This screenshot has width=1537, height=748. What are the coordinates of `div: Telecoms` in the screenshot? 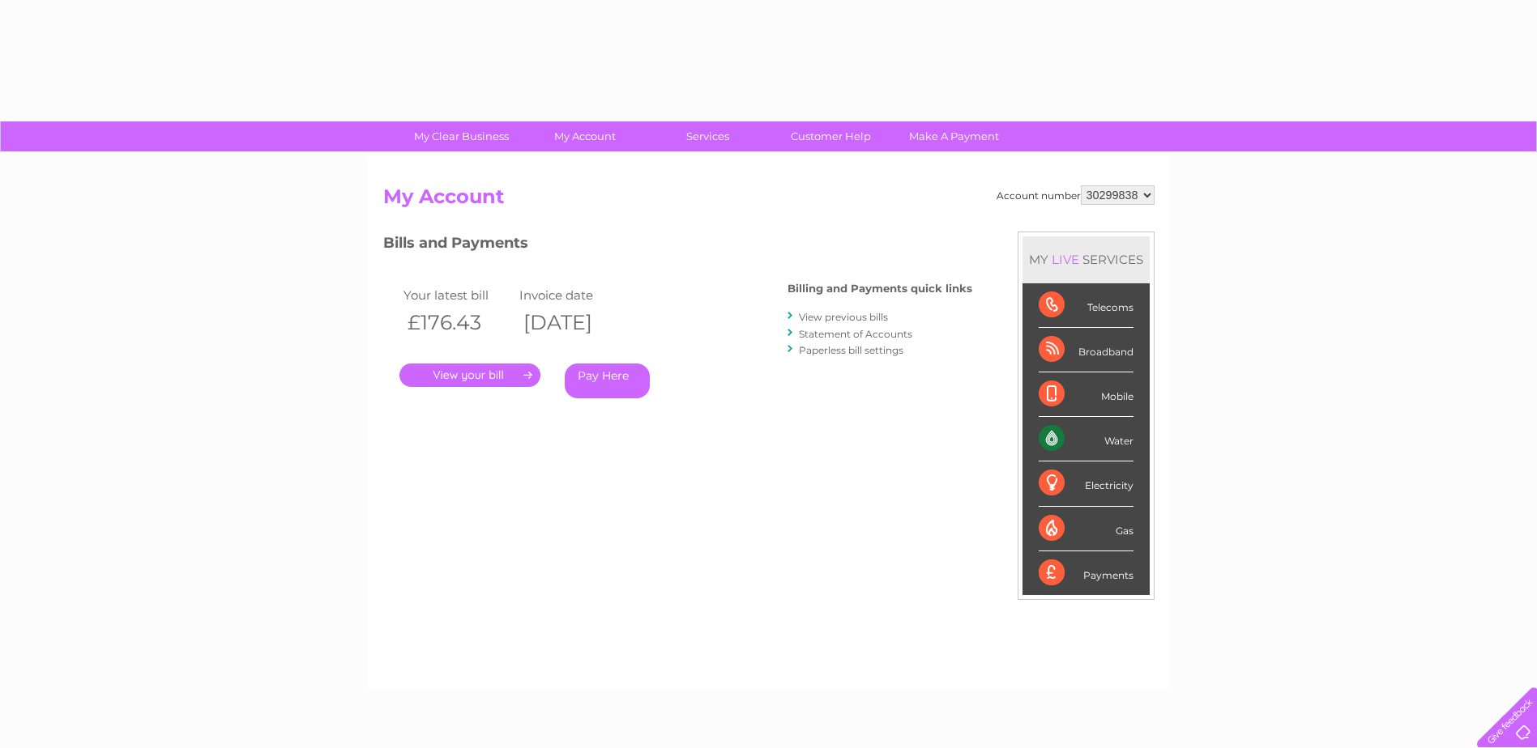 It's located at (1085, 305).